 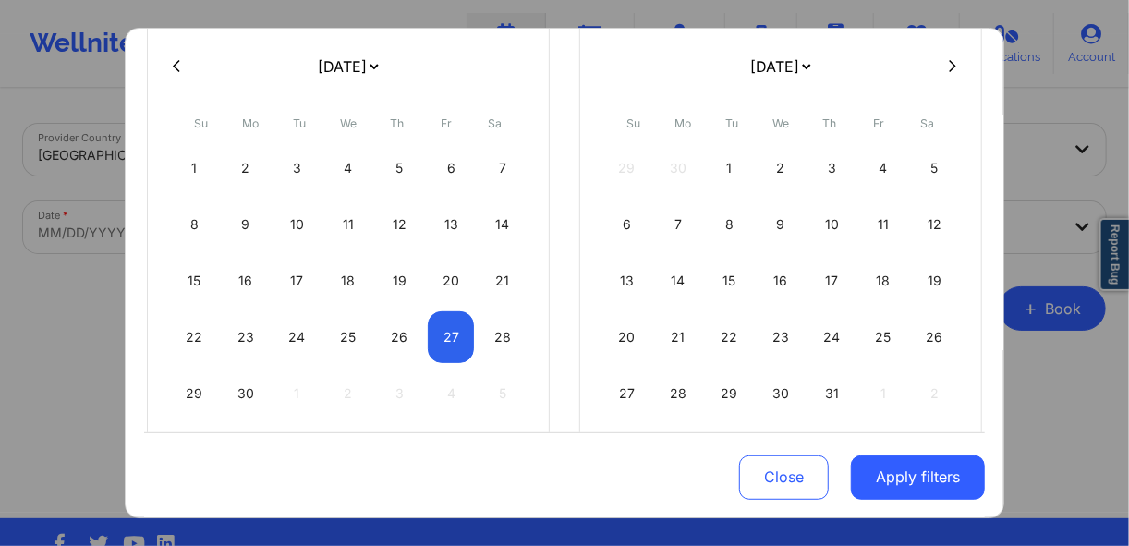 I want to click on div: Sat Jul 05 2025, so click(x=934, y=168).